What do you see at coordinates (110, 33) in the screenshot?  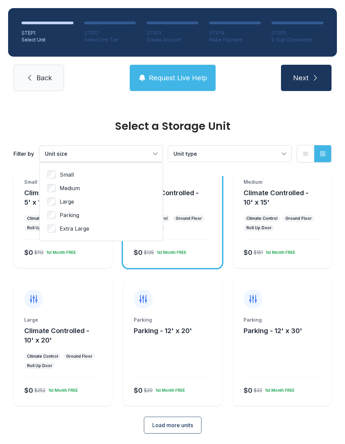 I see `div: STEP 2` at bounding box center [110, 33].